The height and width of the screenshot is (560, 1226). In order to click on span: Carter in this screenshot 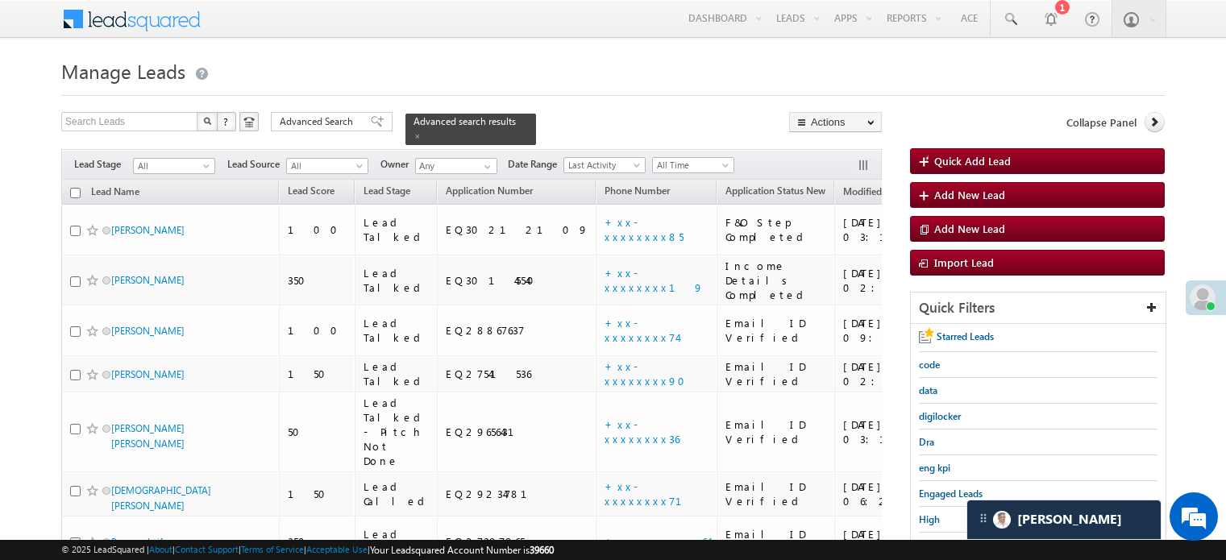, I will do `click(1070, 519)`.